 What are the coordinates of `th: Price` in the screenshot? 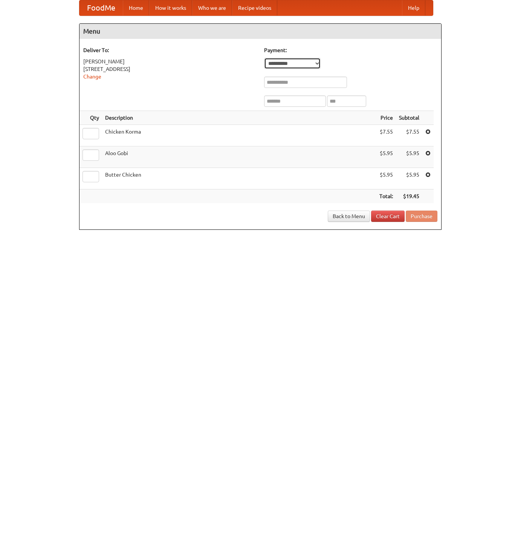 It's located at (387, 118).